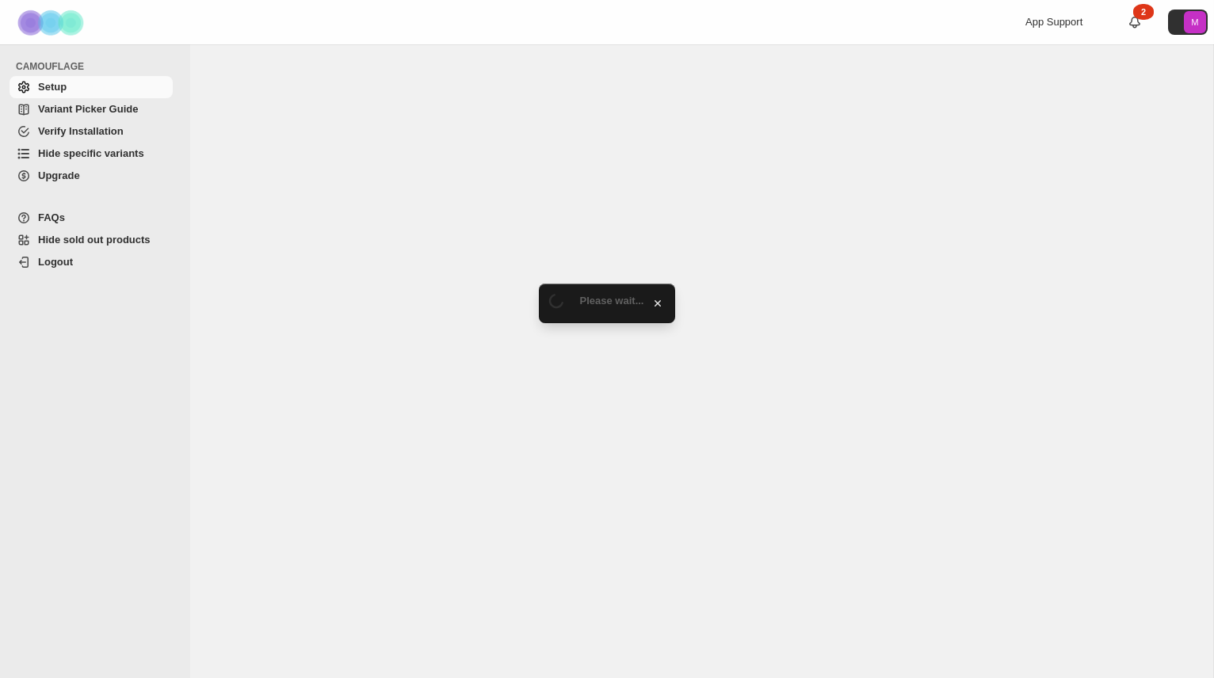 This screenshot has width=1214, height=678. What do you see at coordinates (91, 132) in the screenshot?
I see `a: Verify Installation` at bounding box center [91, 132].